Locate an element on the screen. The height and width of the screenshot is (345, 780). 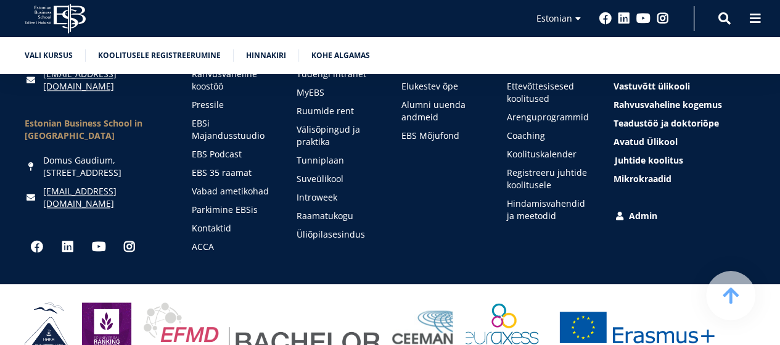
a: Ruumide rent is located at coordinates (337, 111).